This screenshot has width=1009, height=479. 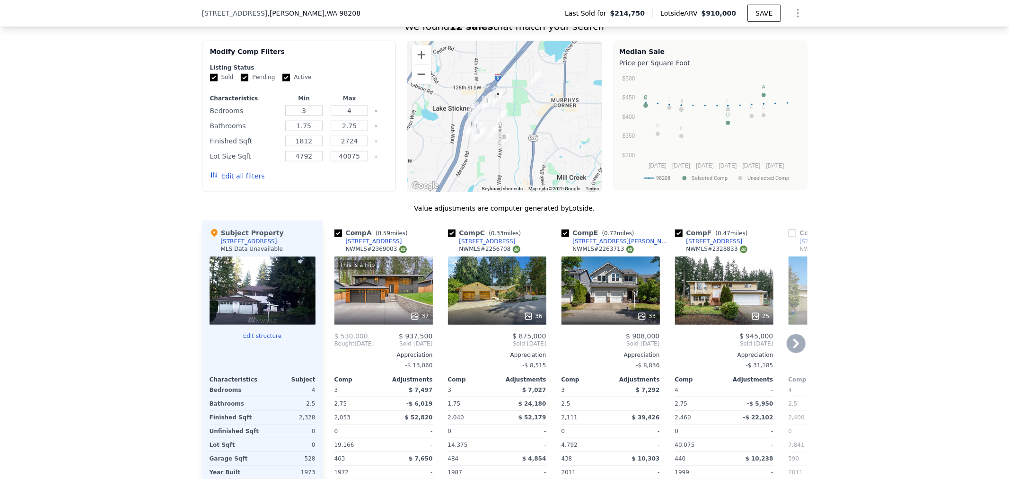 I want to click on span: Last Sold for, so click(x=587, y=13).